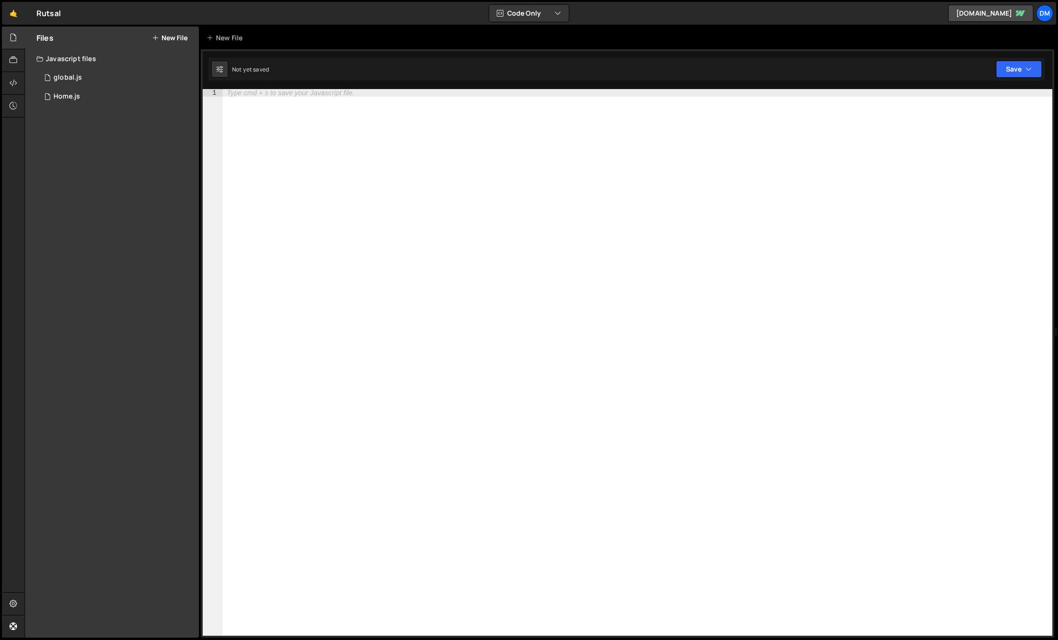 This screenshot has width=1058, height=640. What do you see at coordinates (213, 93) in the screenshot?
I see `div: 1` at bounding box center [213, 93].